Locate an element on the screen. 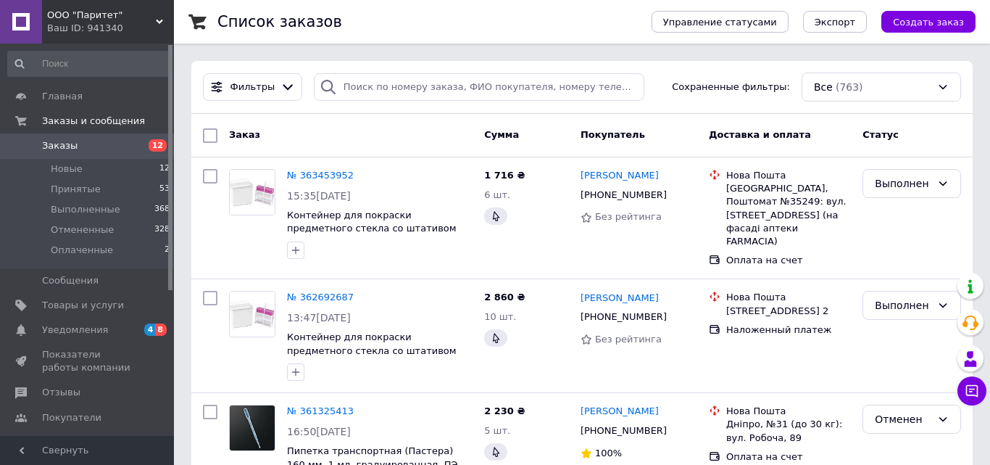 The image size is (990, 465). span: Главная is located at coordinates (62, 96).